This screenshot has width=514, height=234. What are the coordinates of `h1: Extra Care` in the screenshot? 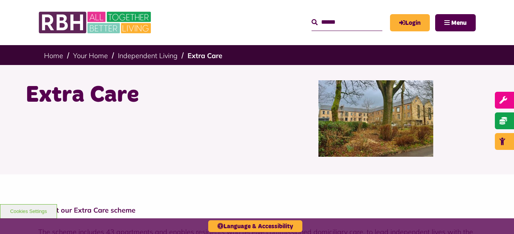 It's located at (139, 95).